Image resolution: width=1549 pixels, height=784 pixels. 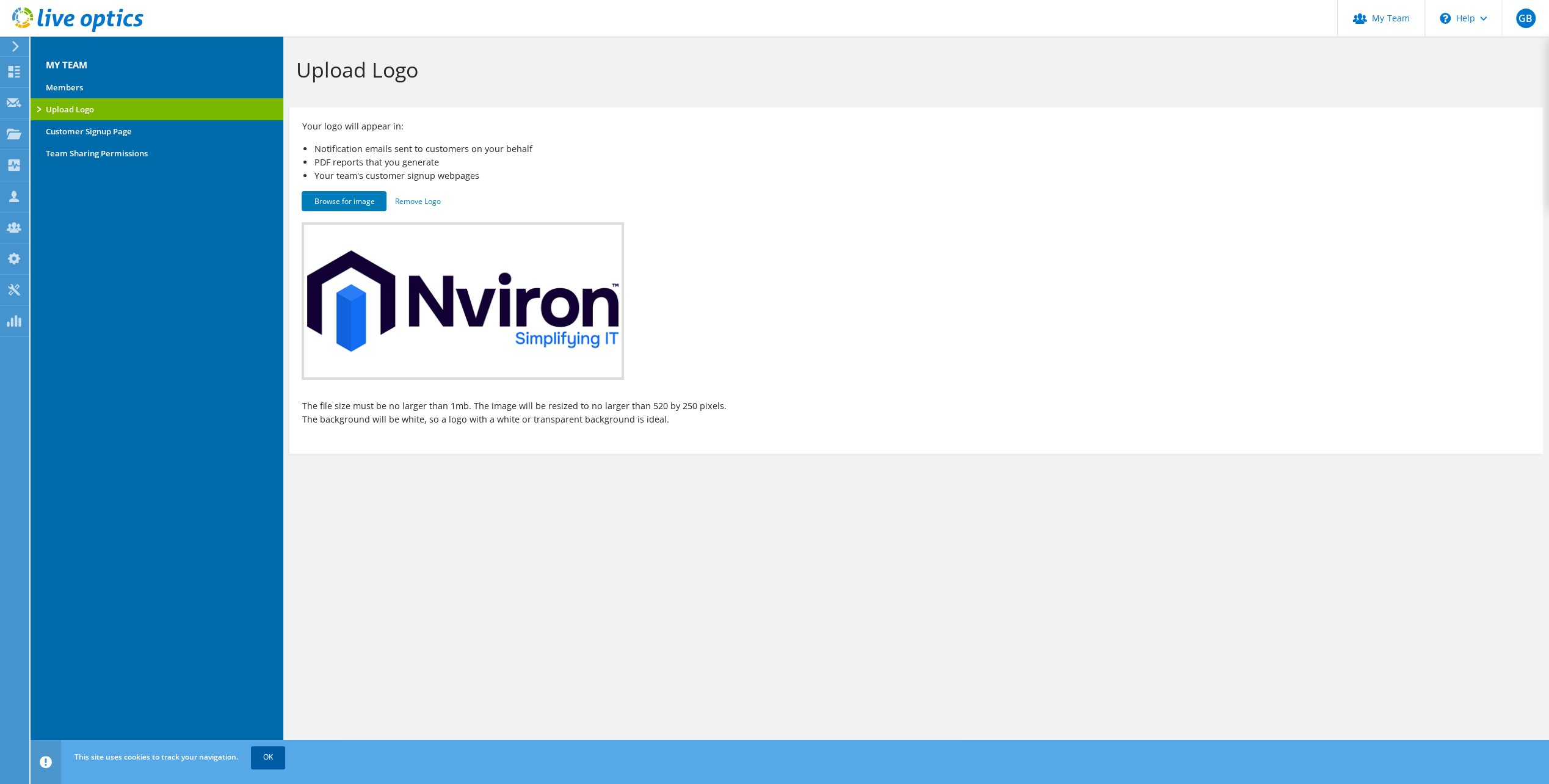 I want to click on svg: \n, so click(x=1446, y=18).